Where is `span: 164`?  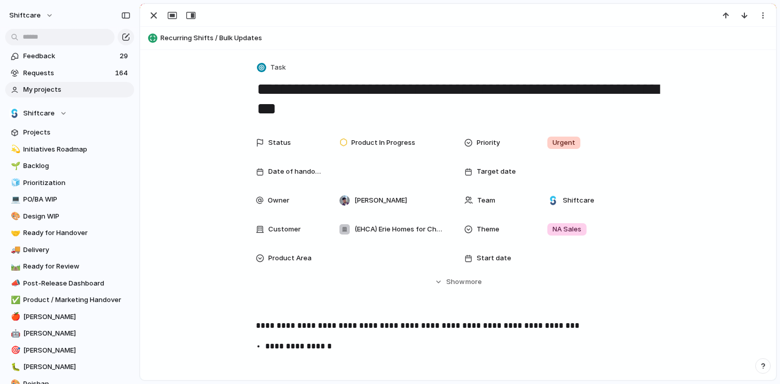 span: 164 is located at coordinates (122, 73).